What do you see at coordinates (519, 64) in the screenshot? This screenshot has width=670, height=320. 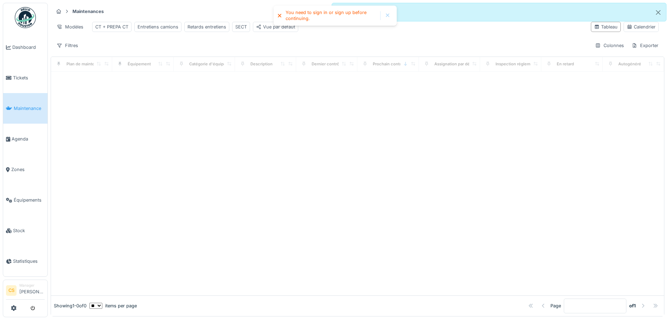 I see `div: Inspection réglementaire` at bounding box center [519, 64].